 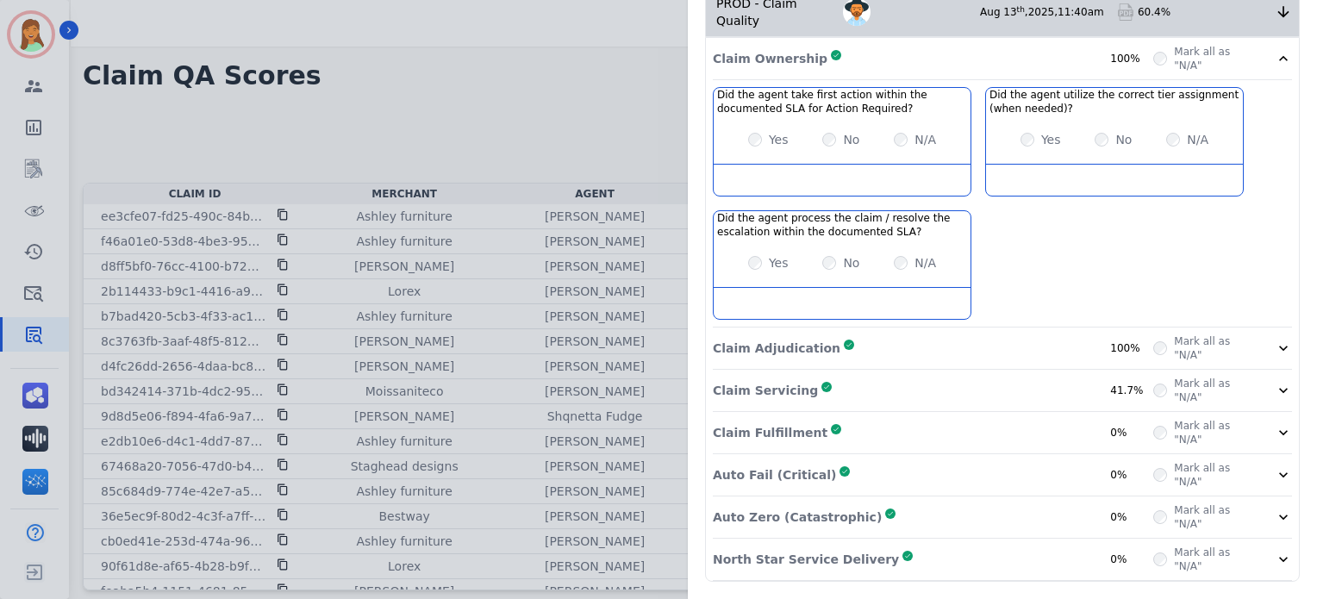 What do you see at coordinates (1021, 9) in the screenshot?
I see `sup: th` at bounding box center [1021, 9].